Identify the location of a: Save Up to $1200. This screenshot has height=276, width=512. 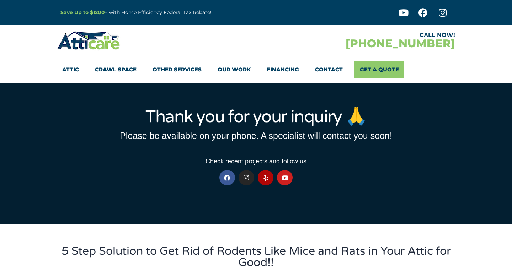
(83, 12).